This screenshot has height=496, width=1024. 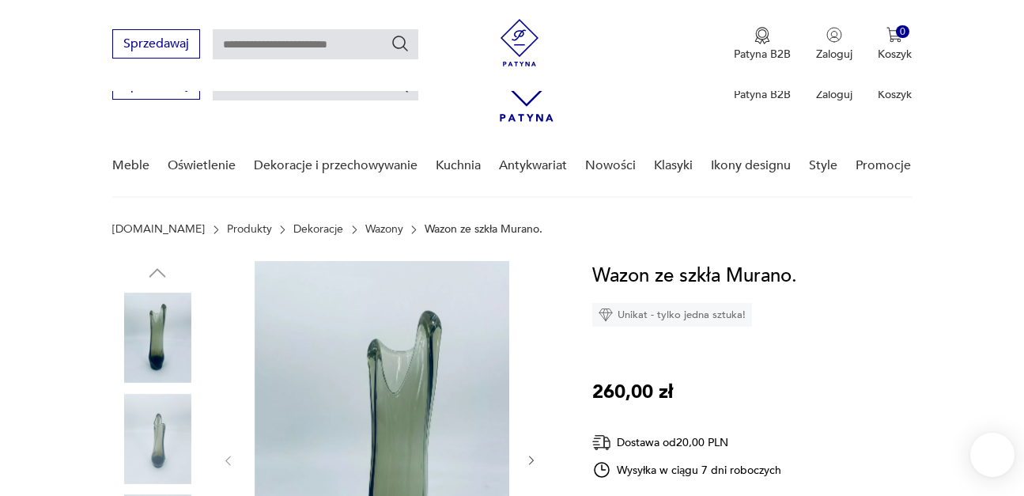 What do you see at coordinates (335, 165) in the screenshot?
I see `a: Dekoracje i przechowywanie` at bounding box center [335, 165].